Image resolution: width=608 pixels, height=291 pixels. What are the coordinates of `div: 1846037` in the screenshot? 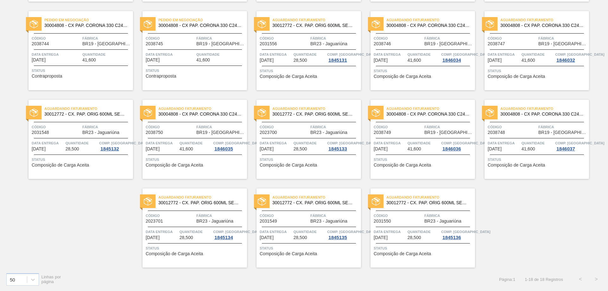 It's located at (566, 149).